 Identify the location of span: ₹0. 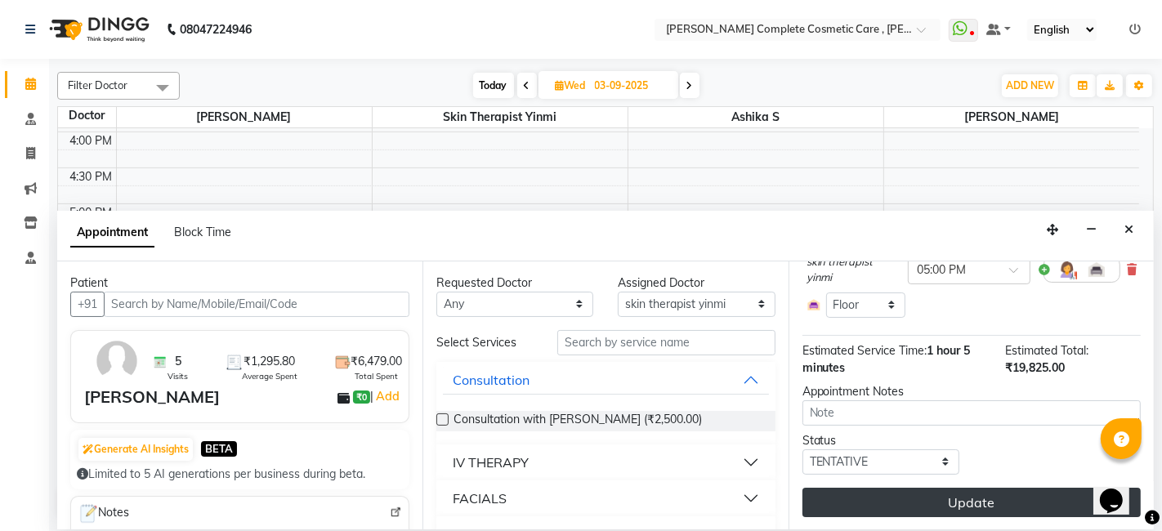
(361, 397).